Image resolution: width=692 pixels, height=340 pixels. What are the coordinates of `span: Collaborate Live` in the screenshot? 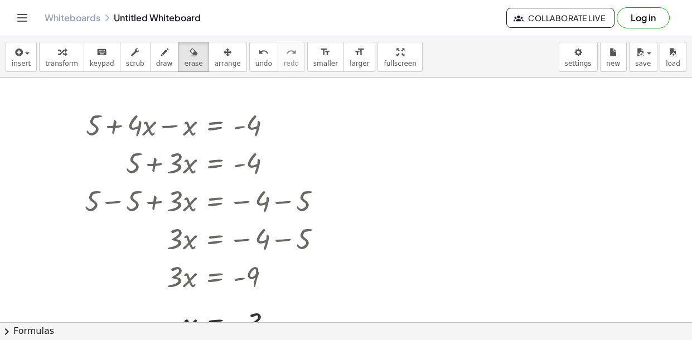 It's located at (560, 18).